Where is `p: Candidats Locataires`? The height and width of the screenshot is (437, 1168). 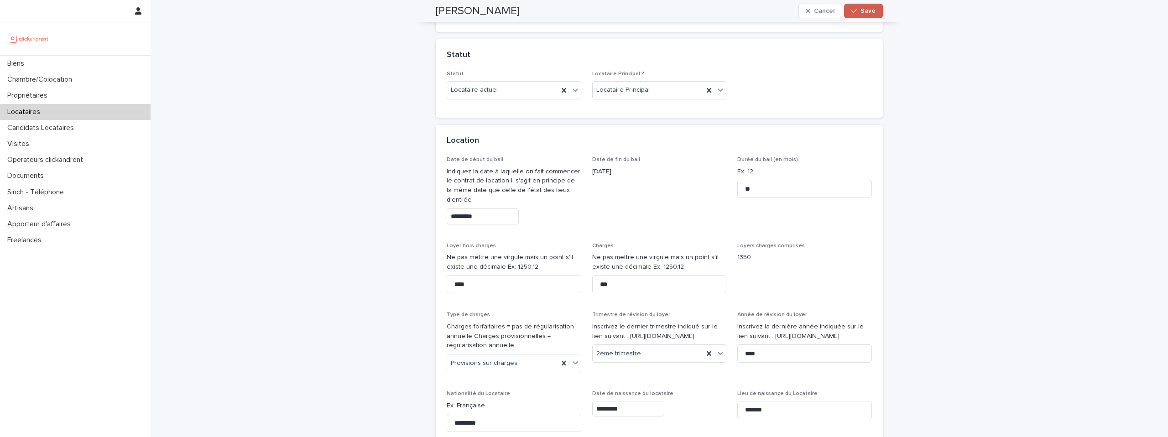 p: Candidats Locataires is located at coordinates (42, 128).